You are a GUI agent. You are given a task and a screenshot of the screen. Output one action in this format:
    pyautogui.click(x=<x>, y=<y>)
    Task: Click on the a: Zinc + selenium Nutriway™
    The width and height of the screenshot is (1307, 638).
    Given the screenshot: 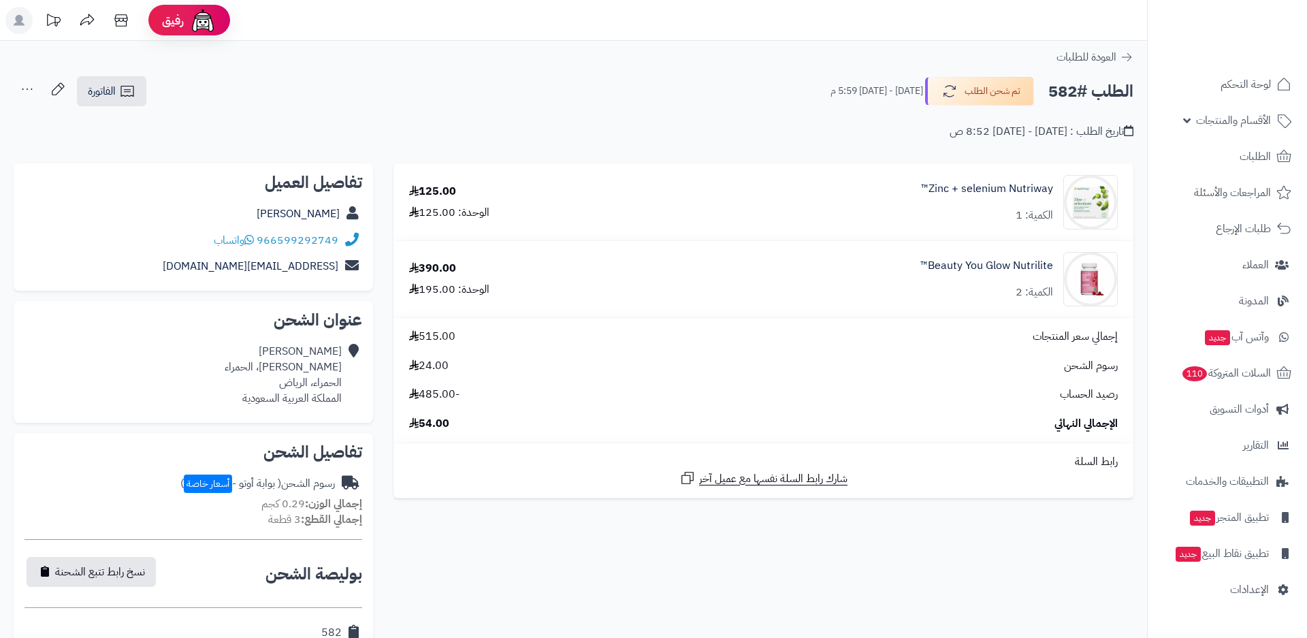 What is the action you would take?
    pyautogui.click(x=987, y=189)
    